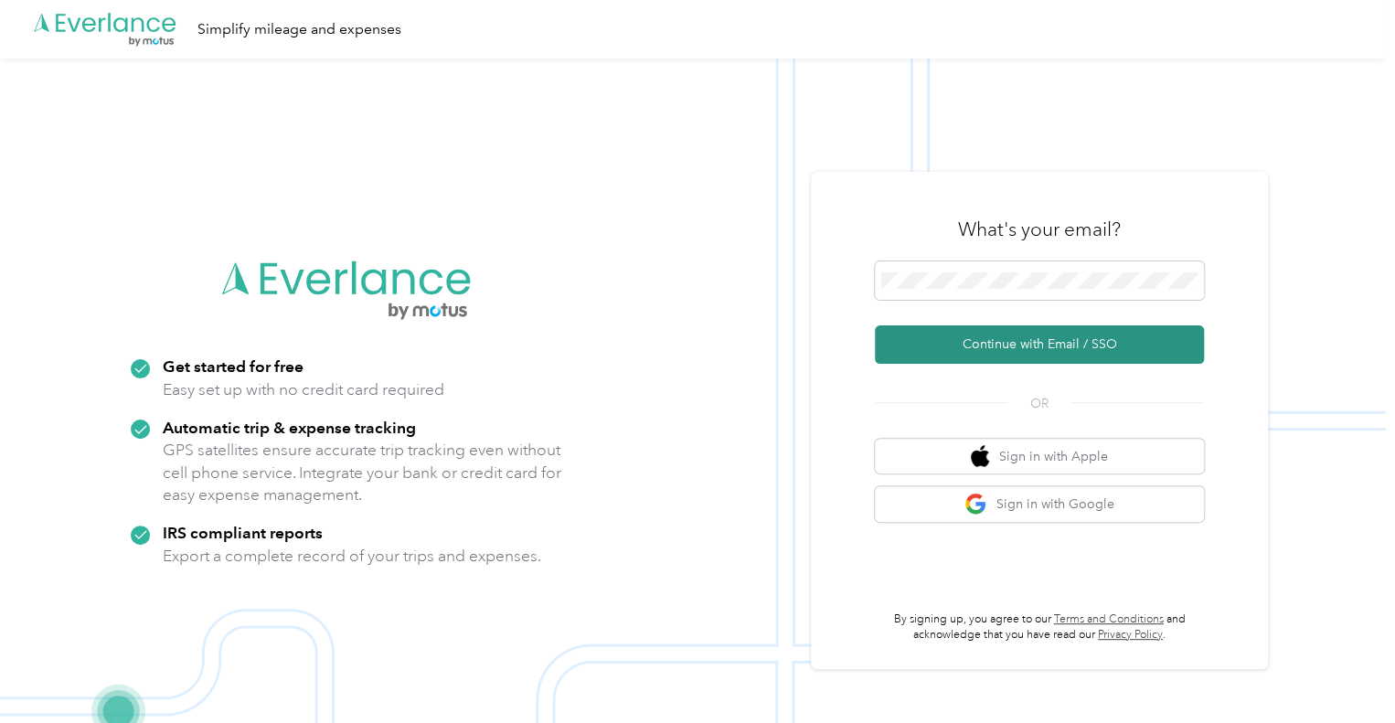 This screenshot has height=723, width=1395. Describe the element at coordinates (1039, 403) in the screenshot. I see `span: OR` at that location.